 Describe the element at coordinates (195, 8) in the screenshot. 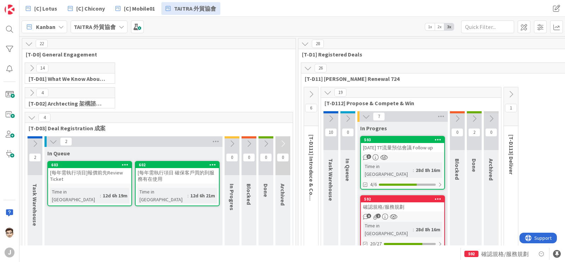

I see `span: TAITRA 外貿協會` at that location.